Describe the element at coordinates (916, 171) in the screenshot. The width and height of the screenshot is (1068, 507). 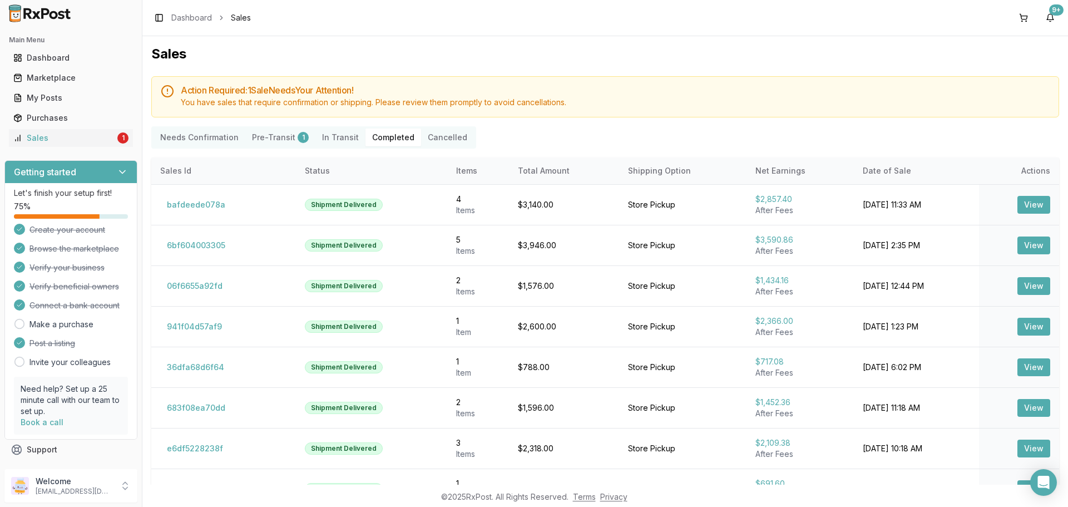
I see `th: Date of Sale` at that location.